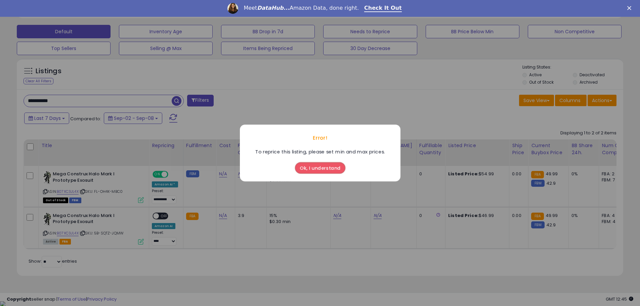  I want to click on div: Meet Amazon Data, done right., so click(301, 8).